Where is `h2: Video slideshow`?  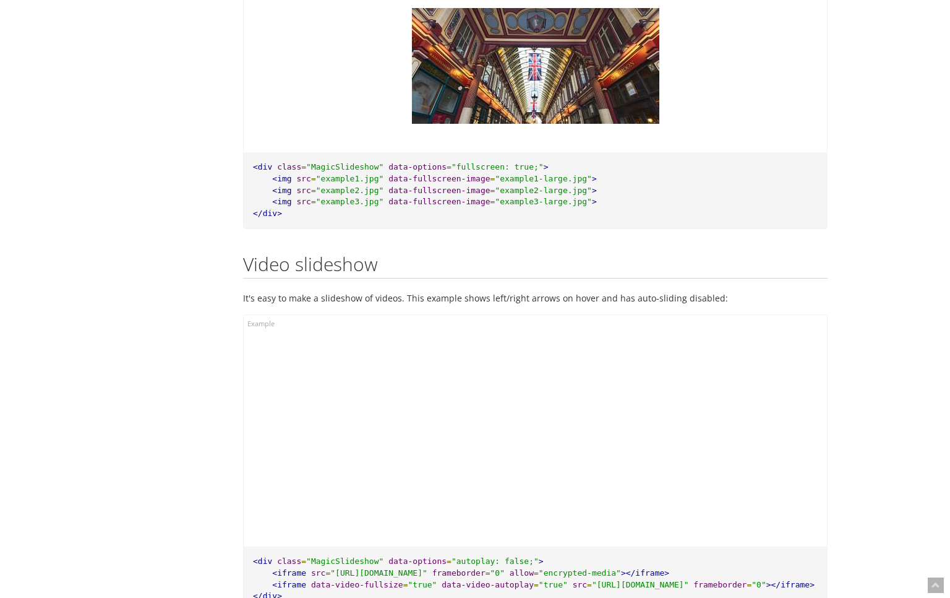
h2: Video slideshow is located at coordinates (535, 266).